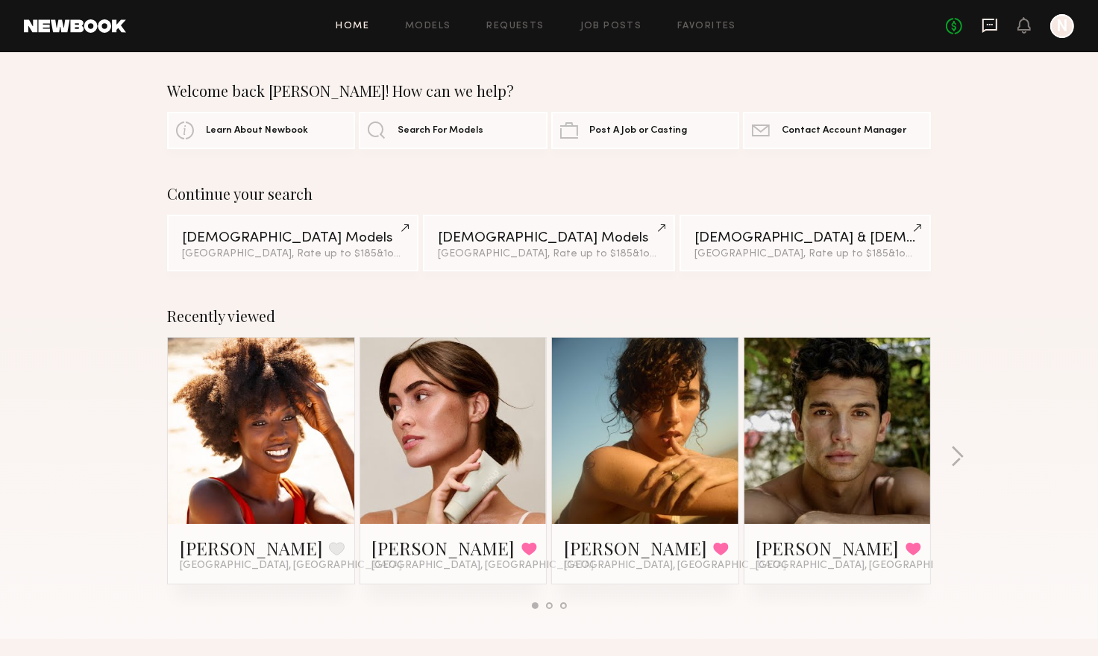  What do you see at coordinates (453, 131) in the screenshot?
I see `a: Search For Models` at bounding box center [453, 131].